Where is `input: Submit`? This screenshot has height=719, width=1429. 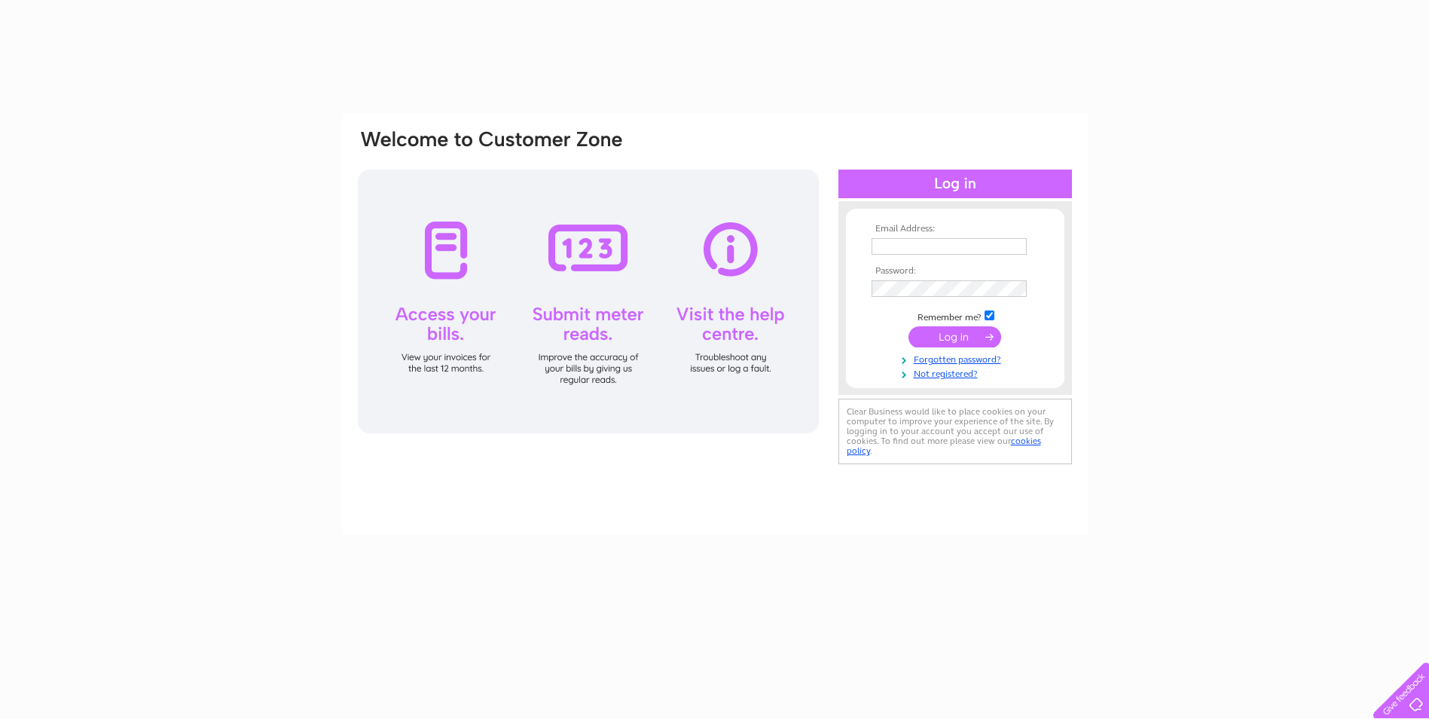
input: Submit is located at coordinates (955, 337).